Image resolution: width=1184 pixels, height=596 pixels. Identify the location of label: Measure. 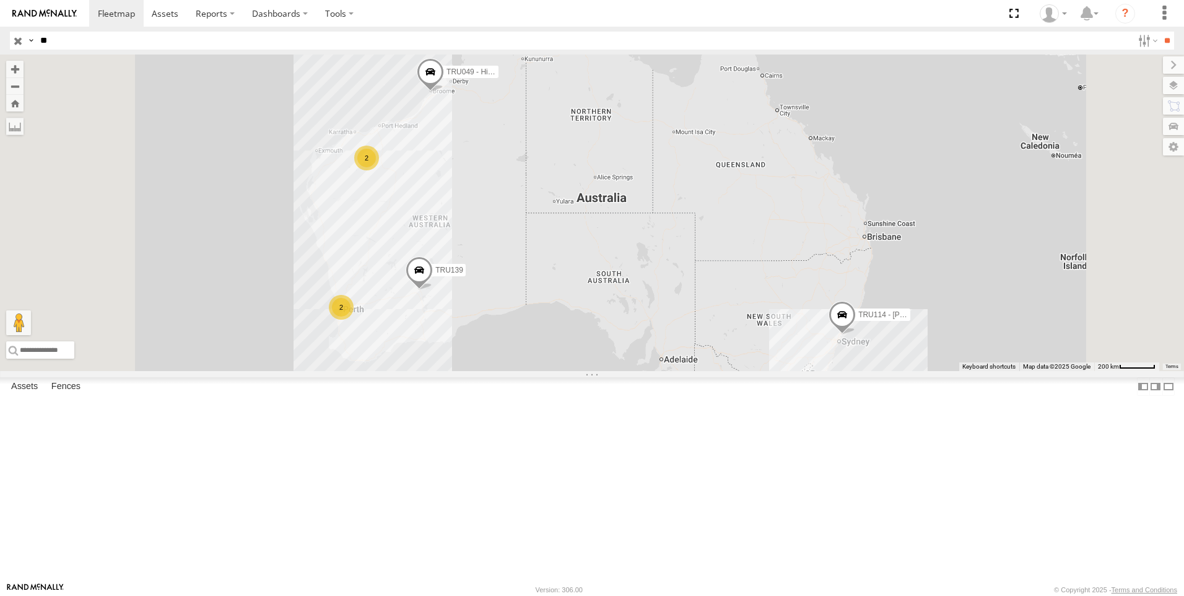
(15, 126).